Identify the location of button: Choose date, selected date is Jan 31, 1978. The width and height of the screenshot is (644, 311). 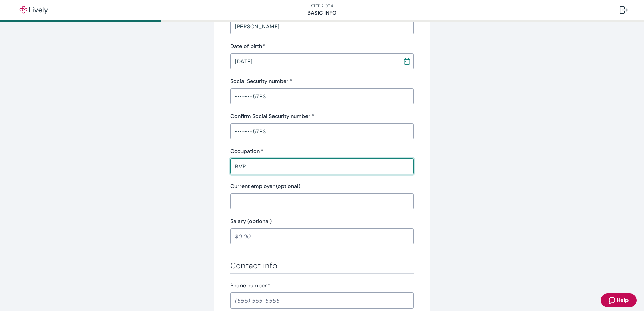
(407, 61).